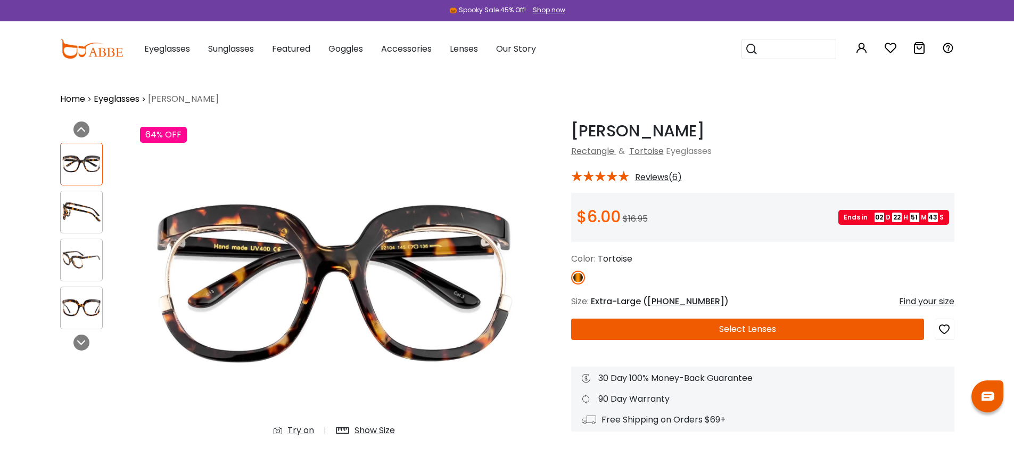 This screenshot has height=455, width=1014. I want to click on div: Shop now, so click(549, 10).